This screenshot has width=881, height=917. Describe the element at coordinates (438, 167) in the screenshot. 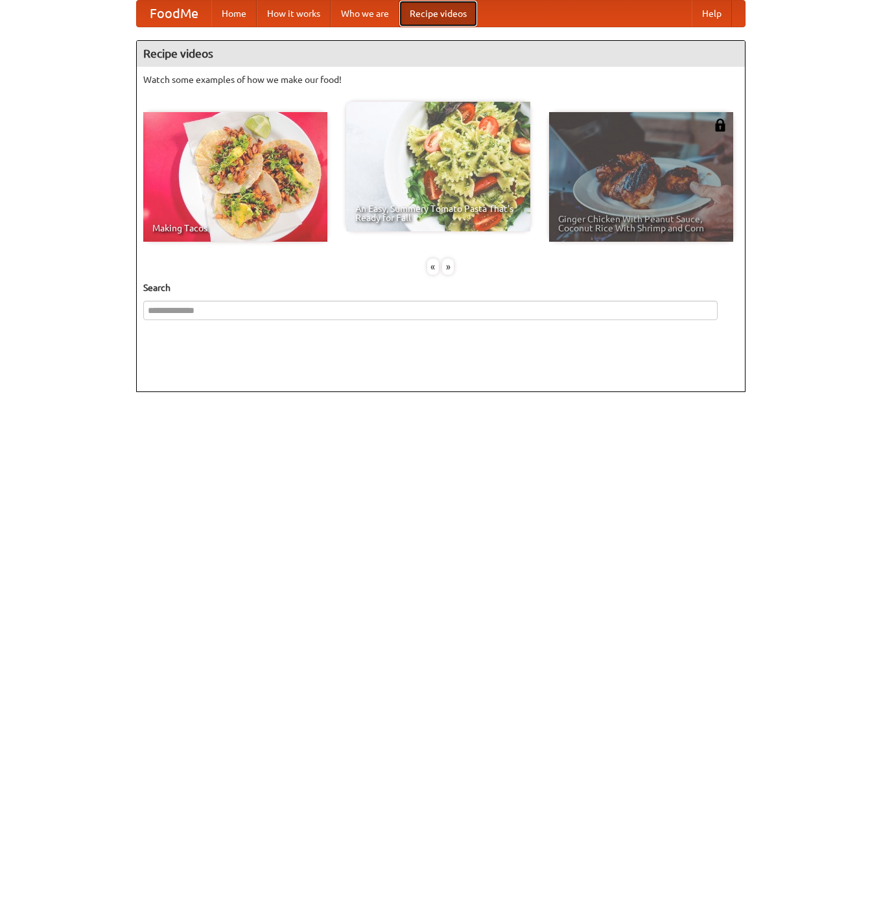

I see `a: An Easy, Summery Tomato Pasta That's Ready for Fall` at that location.